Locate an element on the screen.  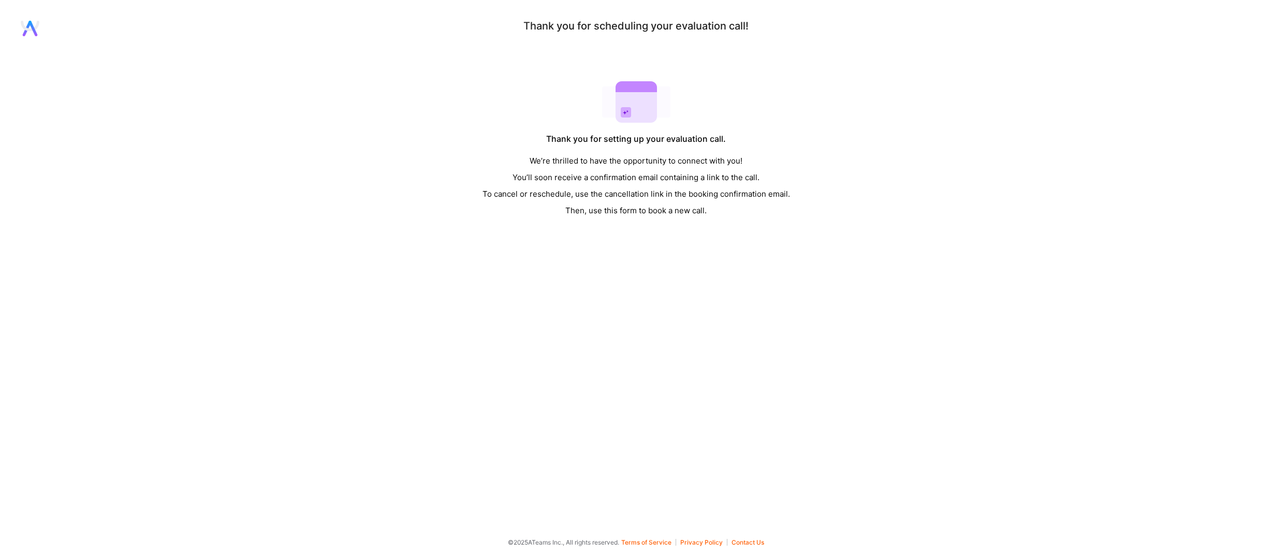
button: Privacy Policy is located at coordinates (703, 542).